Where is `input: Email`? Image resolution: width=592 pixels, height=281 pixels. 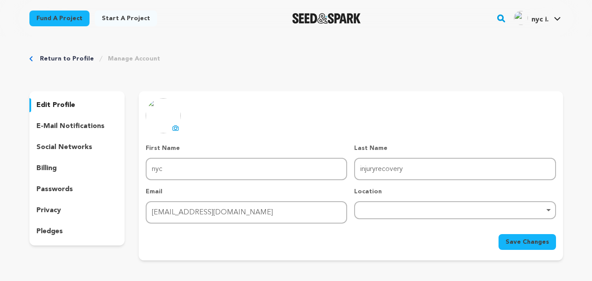 input: Email is located at coordinates (246, 212).